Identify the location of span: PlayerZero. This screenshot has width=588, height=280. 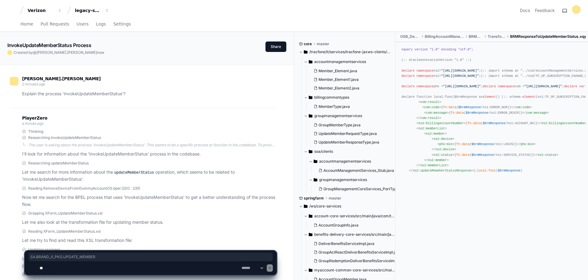
(35, 118).